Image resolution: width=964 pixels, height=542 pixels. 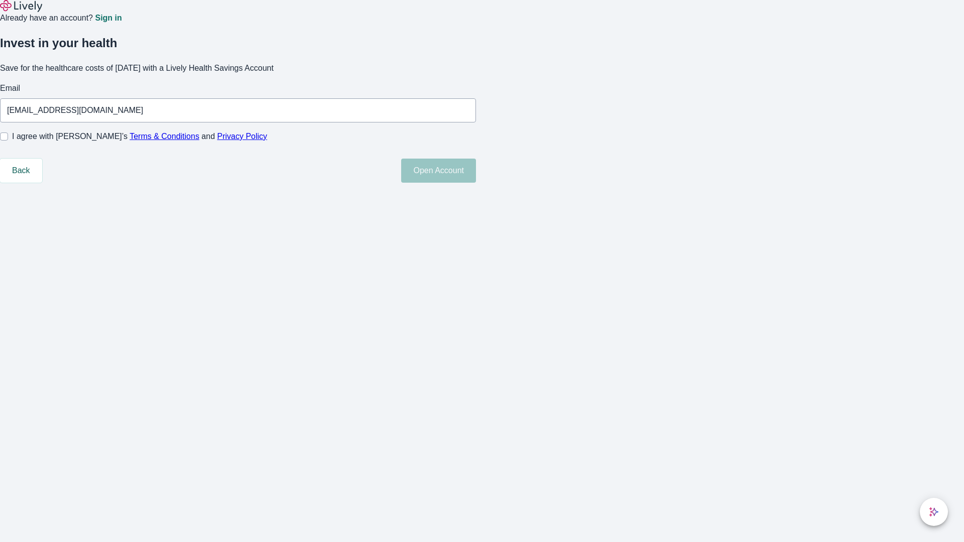 What do you see at coordinates (164, 136) in the screenshot?
I see `a: Terms & Conditions` at bounding box center [164, 136].